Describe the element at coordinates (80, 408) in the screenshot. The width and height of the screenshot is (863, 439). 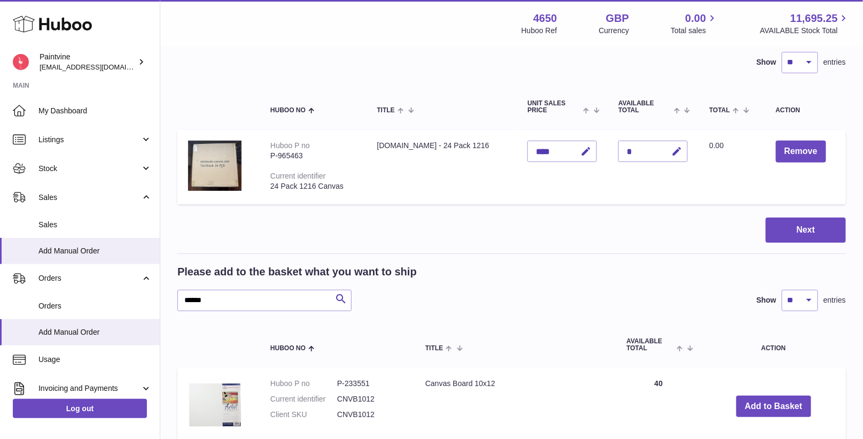
I see `a: Log out` at that location.